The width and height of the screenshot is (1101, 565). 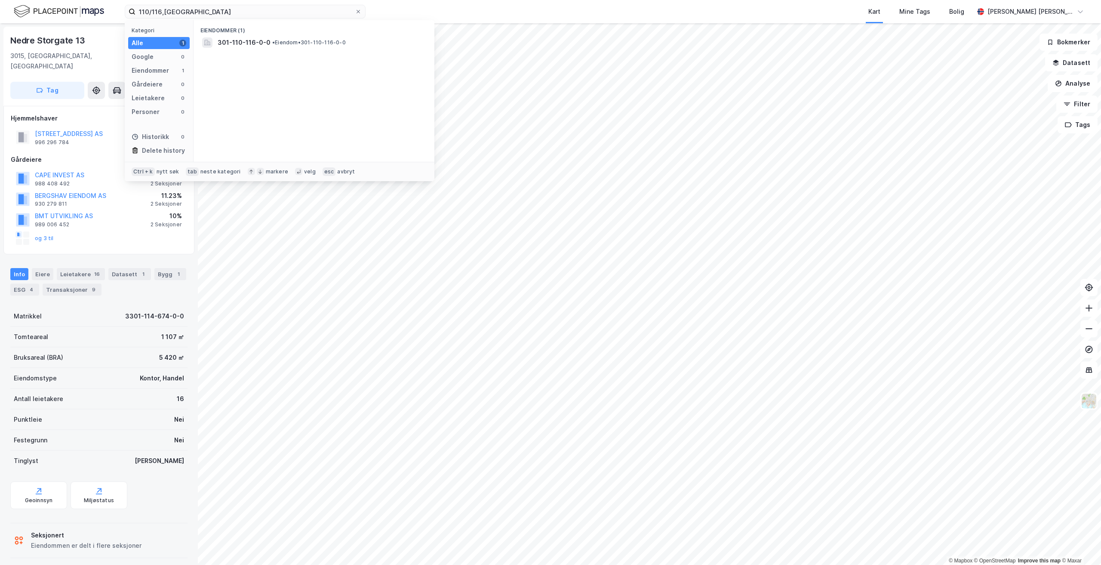 I want to click on div: 988 408 492, so click(x=52, y=184).